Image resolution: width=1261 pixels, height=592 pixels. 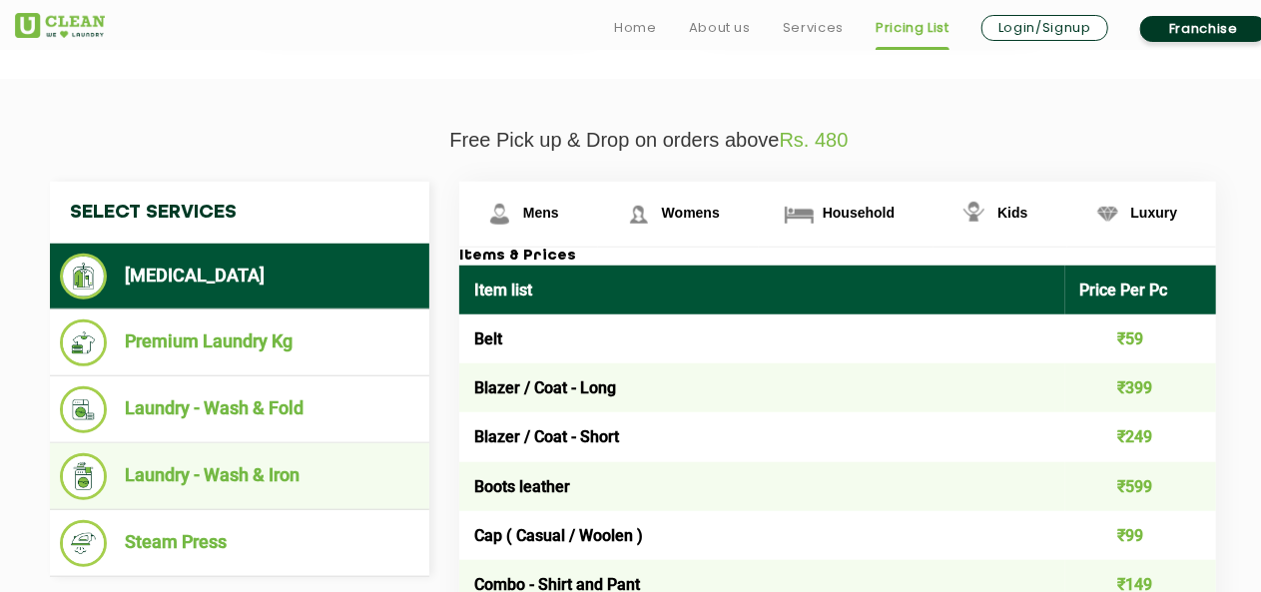 I want to click on a: Login/Signup, so click(x=1044, y=28).